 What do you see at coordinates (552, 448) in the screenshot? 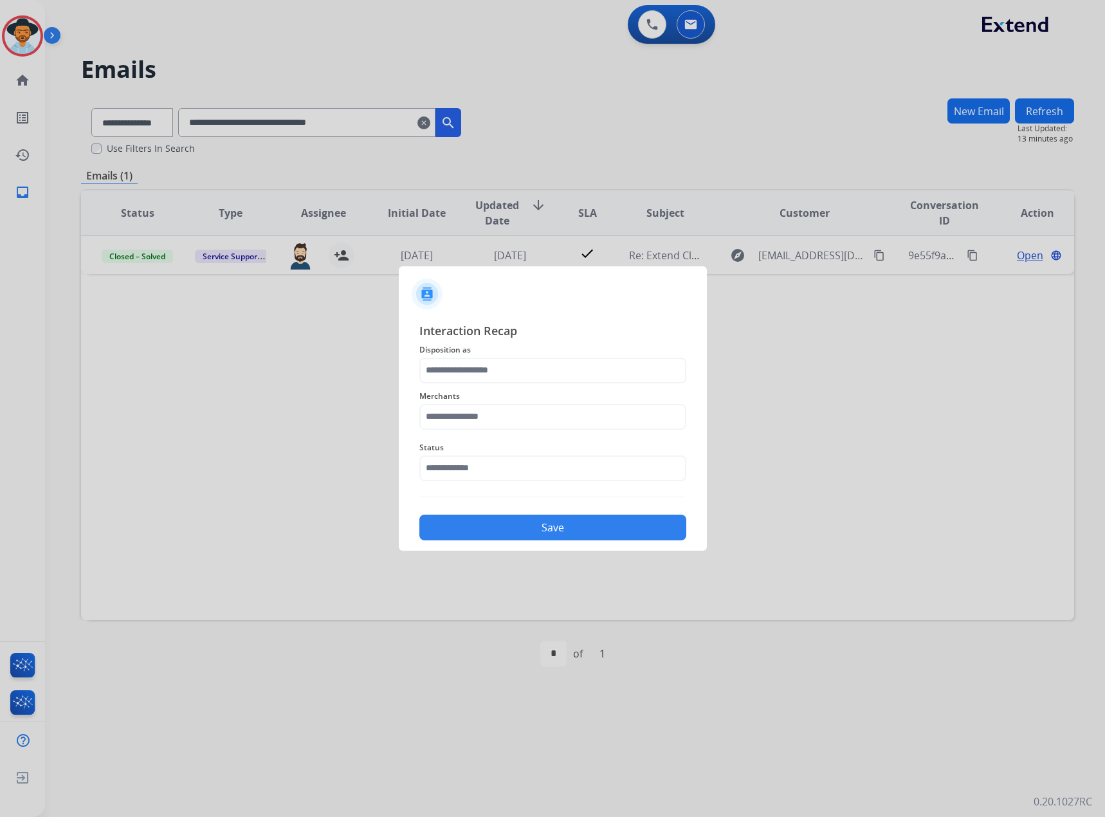
I see `span: Status` at bounding box center [552, 448].